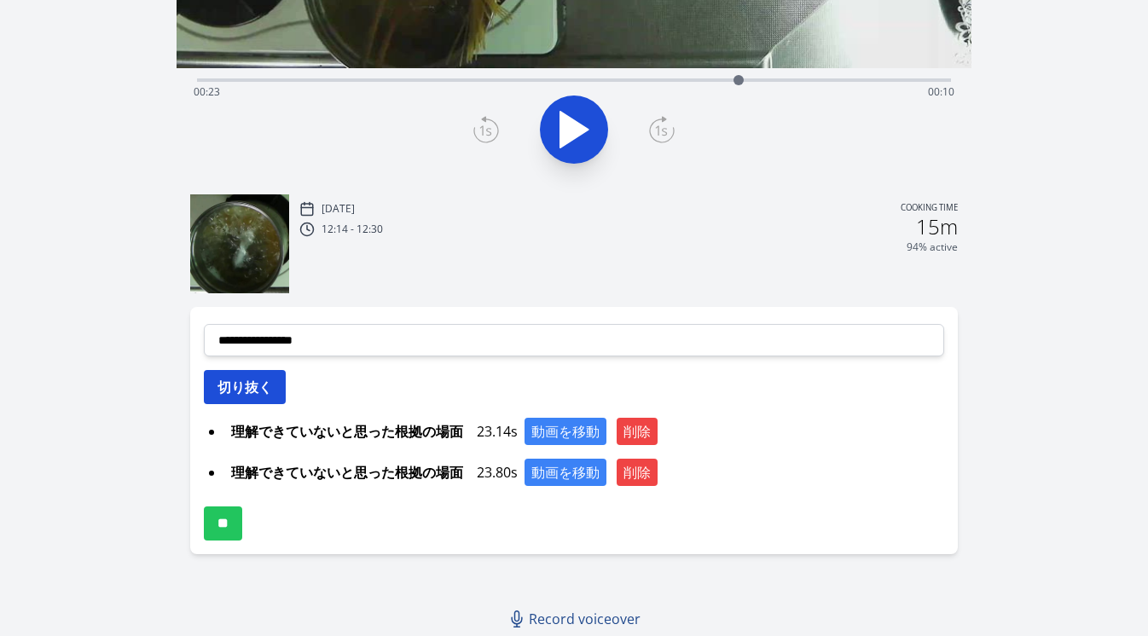 This screenshot has height=636, width=1148. Describe the element at coordinates (940, 91) in the screenshot. I see `span: 00:10` at that location.